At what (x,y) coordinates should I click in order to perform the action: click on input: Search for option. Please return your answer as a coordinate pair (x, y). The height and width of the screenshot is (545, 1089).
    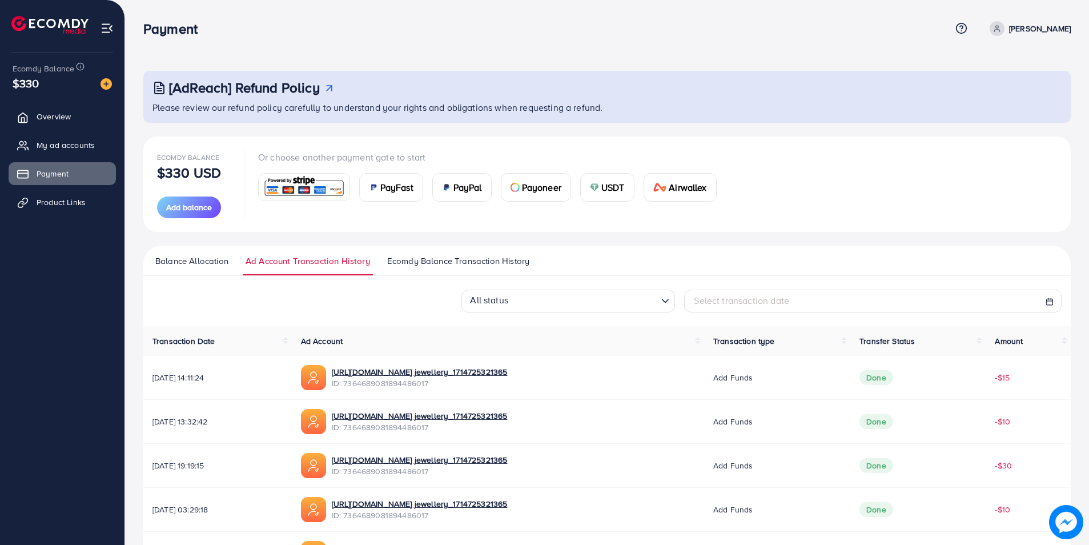
    Looking at the image, I should click on (584, 300).